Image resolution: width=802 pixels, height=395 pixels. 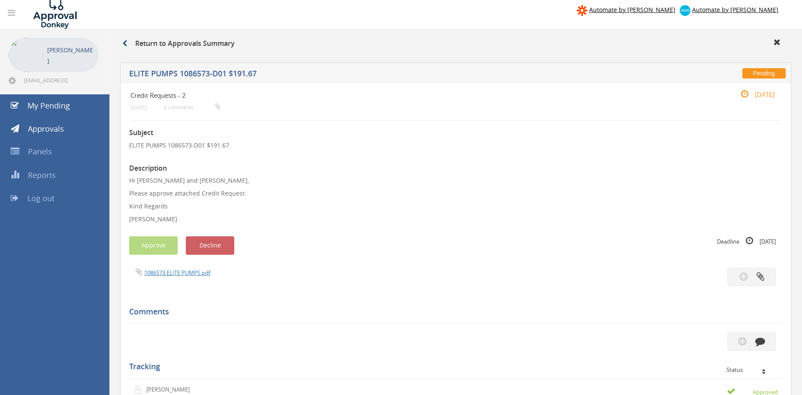 What do you see at coordinates (456, 206) in the screenshot?
I see `p: Kind Regards` at bounding box center [456, 206].